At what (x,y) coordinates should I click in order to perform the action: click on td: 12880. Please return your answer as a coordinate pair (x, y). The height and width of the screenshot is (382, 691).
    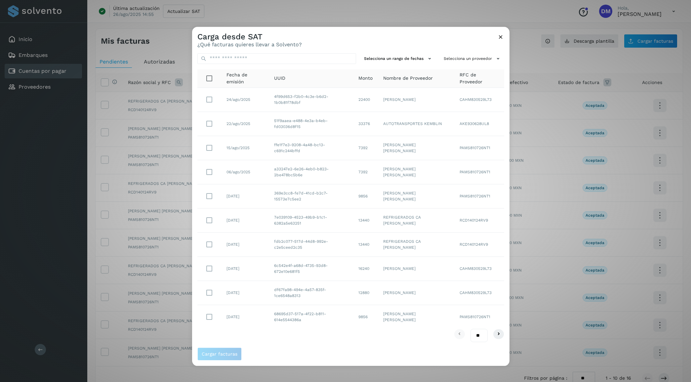
    Looking at the image, I should click on (366, 293).